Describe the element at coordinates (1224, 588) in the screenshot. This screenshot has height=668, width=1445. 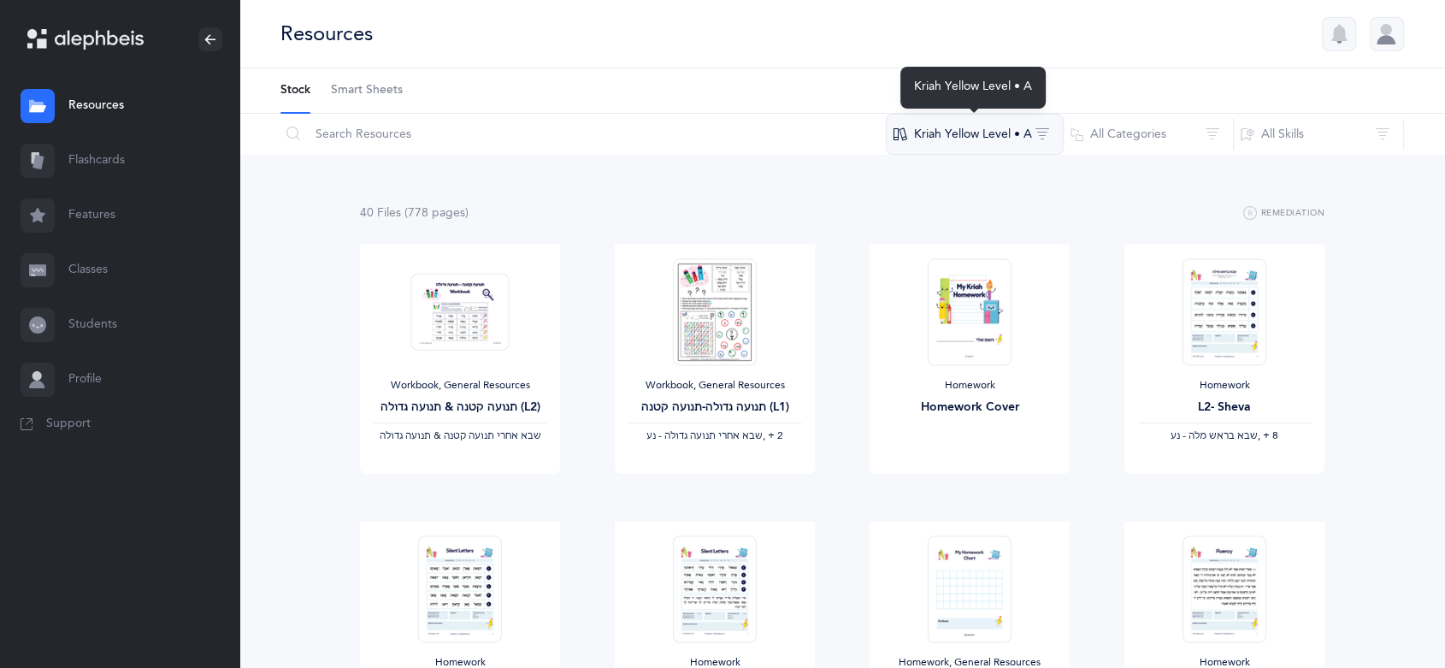
I see `img: Homework_L6_Fluency_Y_EN_thumbnail_1731220590.png` at that location.